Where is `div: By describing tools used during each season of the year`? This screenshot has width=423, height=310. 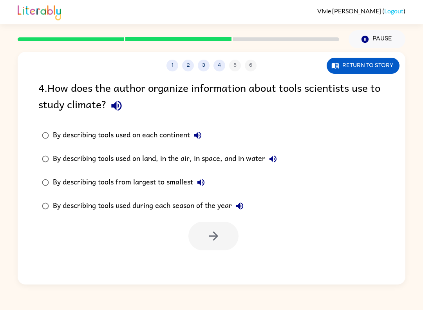
div: By describing tools used during each season of the year is located at coordinates (150, 206).